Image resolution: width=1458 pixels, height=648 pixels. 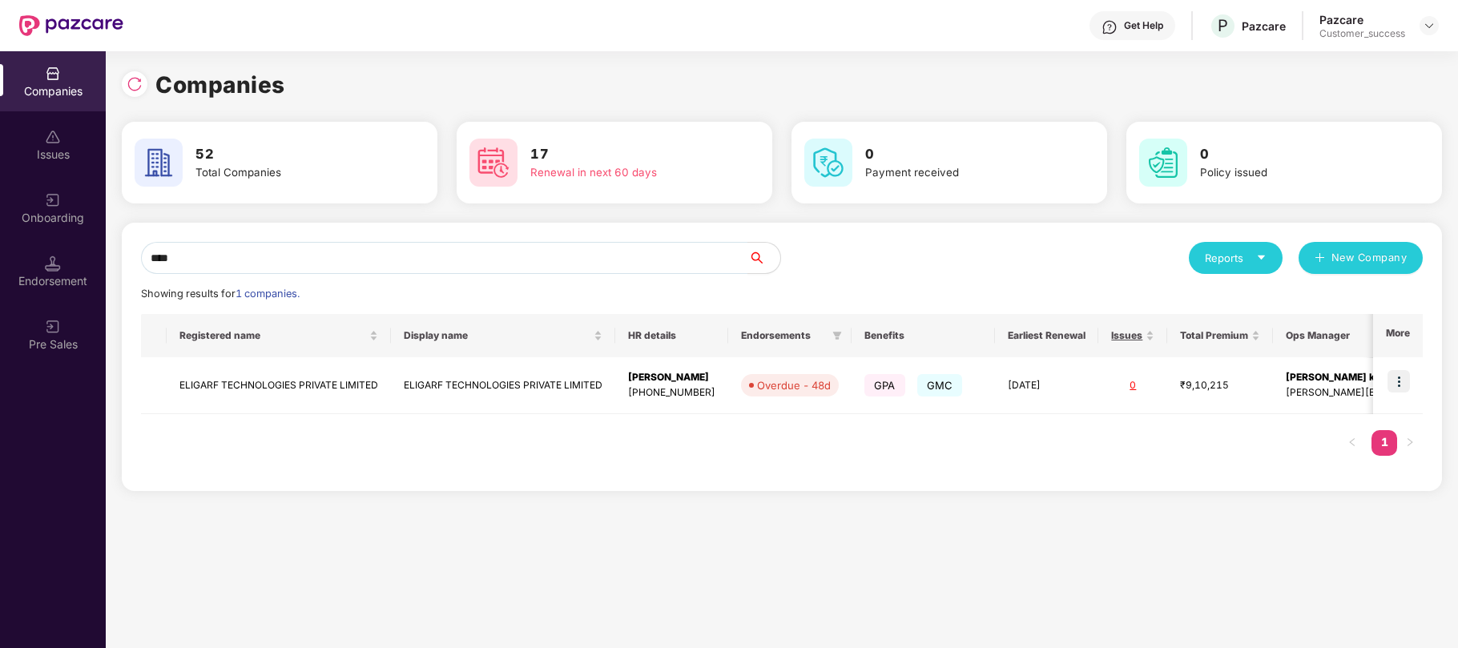 I want to click on th: Earliest Renewal, so click(x=1046, y=336).